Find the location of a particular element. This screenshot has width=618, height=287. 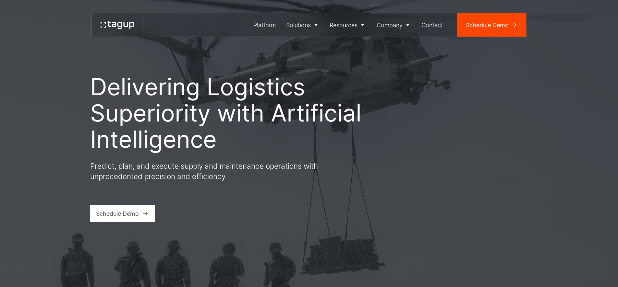

a: Solutions is located at coordinates (303, 25).